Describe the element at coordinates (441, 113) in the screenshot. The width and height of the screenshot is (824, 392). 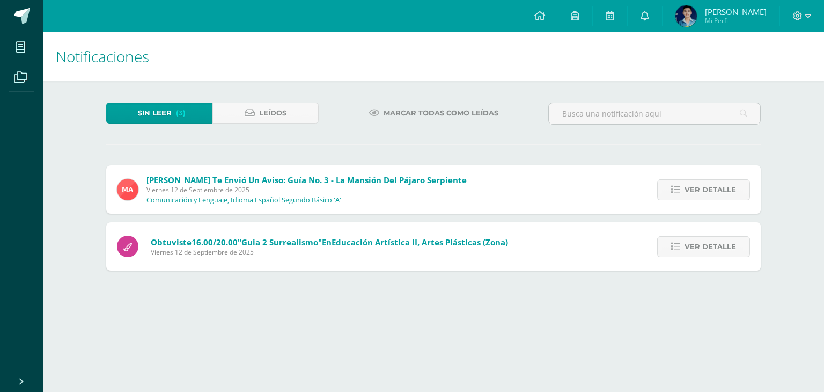
I see `span: Marcar todas como leídas` at that location.